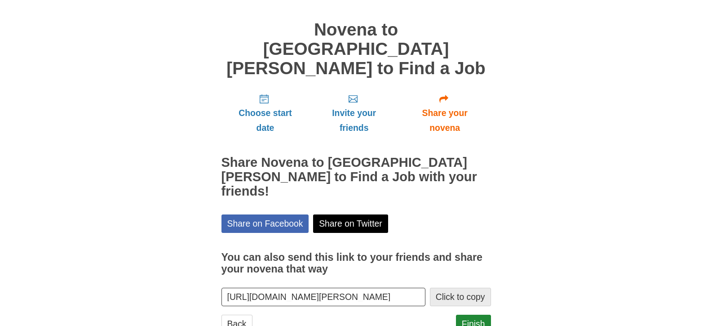 This screenshot has height=326, width=712. What do you see at coordinates (351, 223) in the screenshot?
I see `a: Share on Twitter` at bounding box center [351, 223].